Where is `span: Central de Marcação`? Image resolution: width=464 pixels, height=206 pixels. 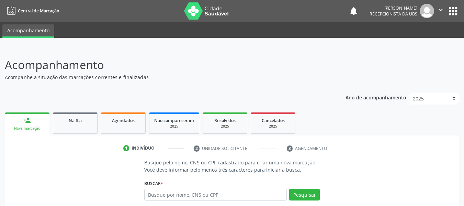
span: Central de Marcação is located at coordinates (38, 11).